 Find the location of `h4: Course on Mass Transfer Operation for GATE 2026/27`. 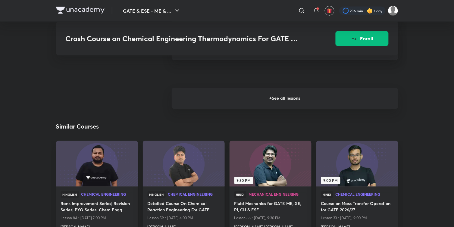

h4: Course on Mass Transfer Operation for GATE 2026/27 is located at coordinates (357, 207).